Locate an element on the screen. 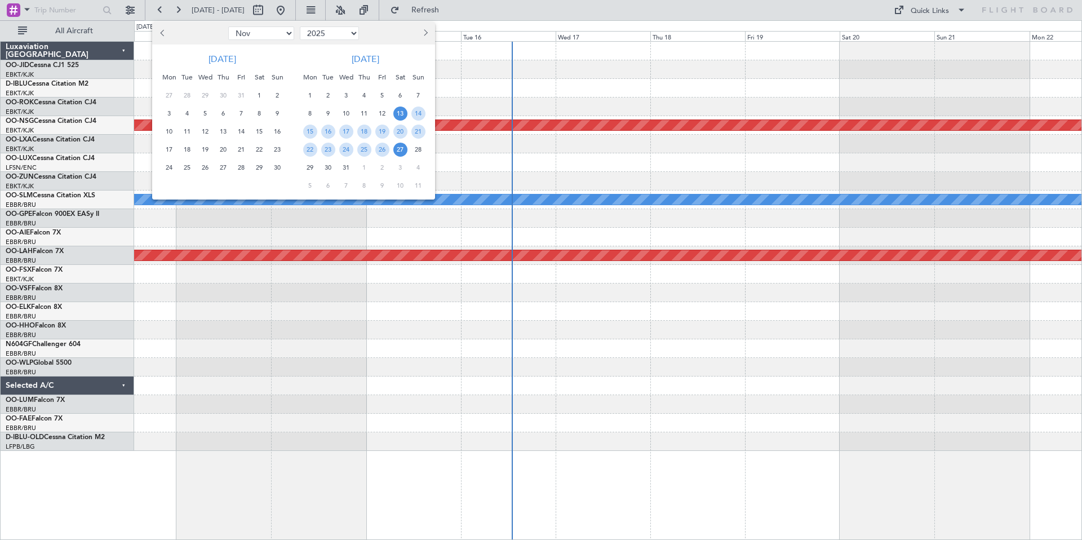 The height and width of the screenshot is (540, 1082). span: 20 is located at coordinates (223, 149).